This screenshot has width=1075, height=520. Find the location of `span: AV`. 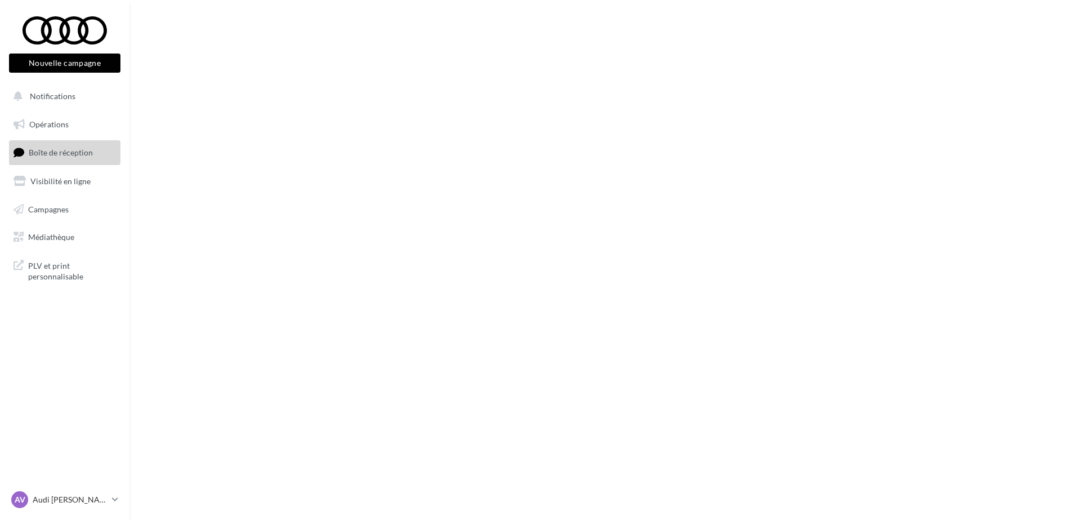

span: AV is located at coordinates (20, 499).